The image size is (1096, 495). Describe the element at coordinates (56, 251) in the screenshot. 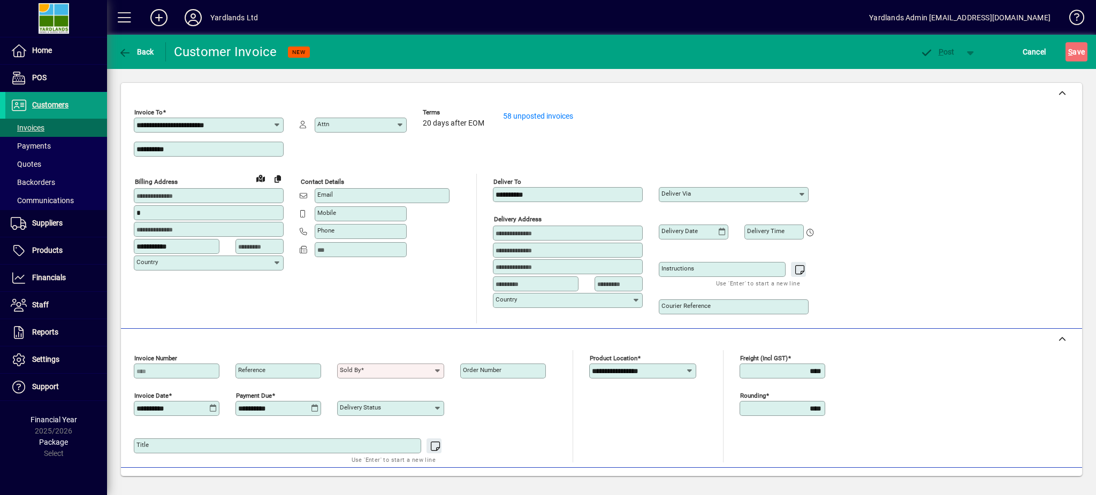

I see `a: Products` at that location.